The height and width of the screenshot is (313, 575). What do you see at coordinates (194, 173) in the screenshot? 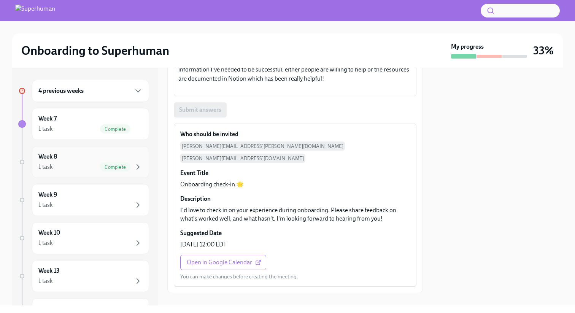
I see `h6: Event Title` at bounding box center [194, 173].